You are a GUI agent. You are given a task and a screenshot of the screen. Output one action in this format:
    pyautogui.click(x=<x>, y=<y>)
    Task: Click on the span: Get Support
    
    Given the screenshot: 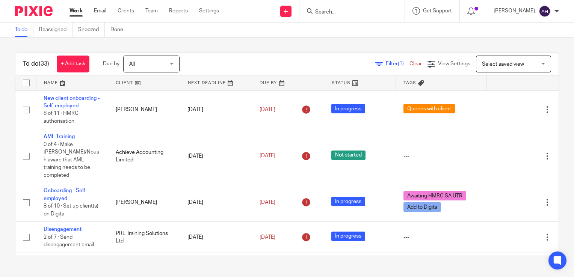 What is the action you would take?
    pyautogui.click(x=437, y=11)
    